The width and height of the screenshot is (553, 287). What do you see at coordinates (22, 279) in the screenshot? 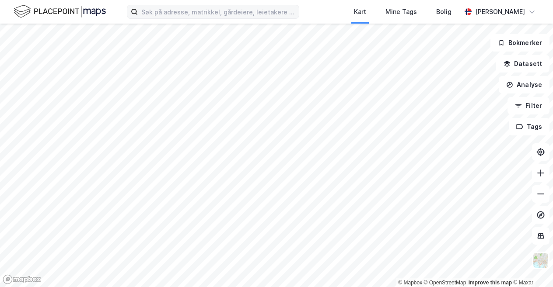
I see `a: Mapbox homepage` at bounding box center [22, 279].